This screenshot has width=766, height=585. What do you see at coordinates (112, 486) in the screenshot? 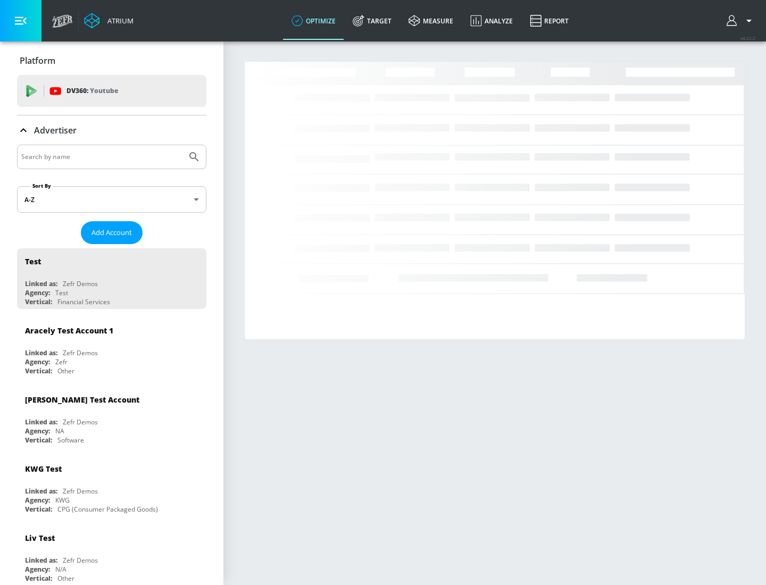
I see `div: KWG TestLinked as:Zefr DemosAgency:KWGVertical:CPG (Consumer Packaged Goods)` at bounding box center [112, 486].